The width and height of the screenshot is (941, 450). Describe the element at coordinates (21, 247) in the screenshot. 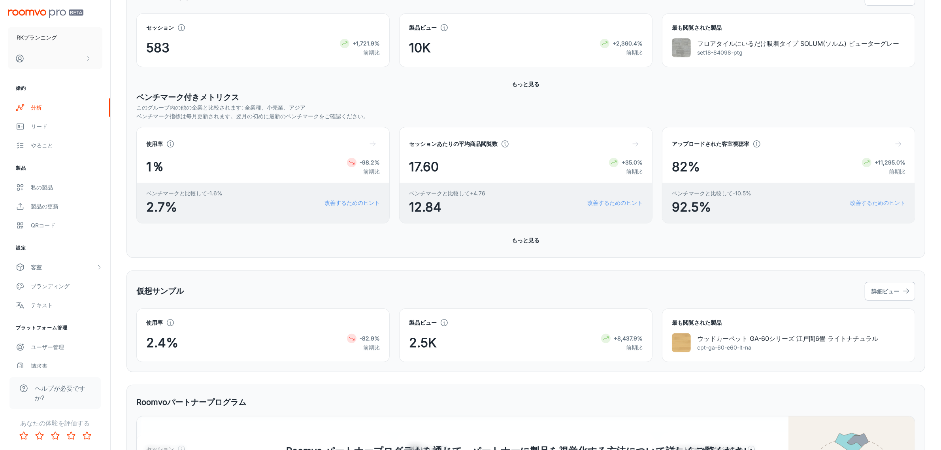

I see `font: 設定` at that location.